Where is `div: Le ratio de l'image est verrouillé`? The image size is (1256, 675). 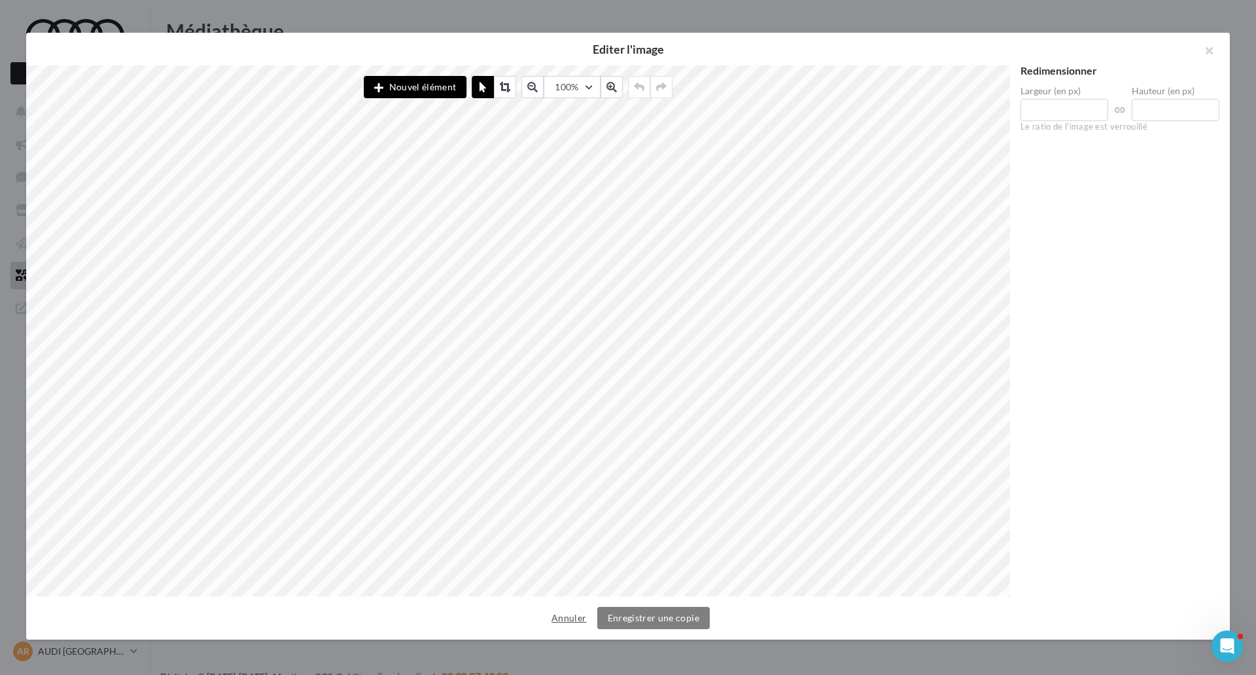
div: Le ratio de l'image est verrouillé is located at coordinates (1120, 127).